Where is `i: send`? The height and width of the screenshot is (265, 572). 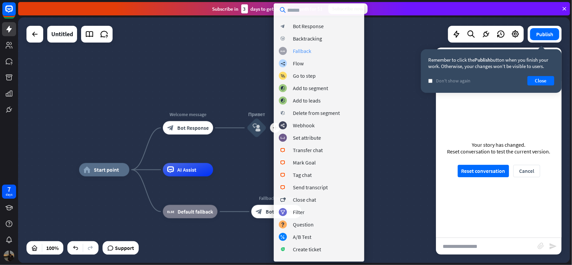 i: send is located at coordinates (553, 246).